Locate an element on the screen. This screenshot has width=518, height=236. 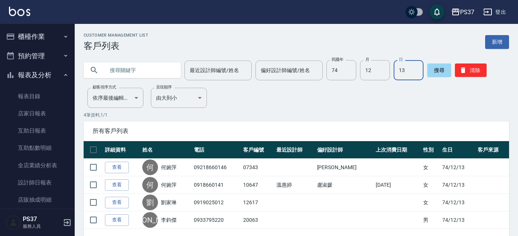
input: 搜尋關鍵字 is located at coordinates (140, 70).